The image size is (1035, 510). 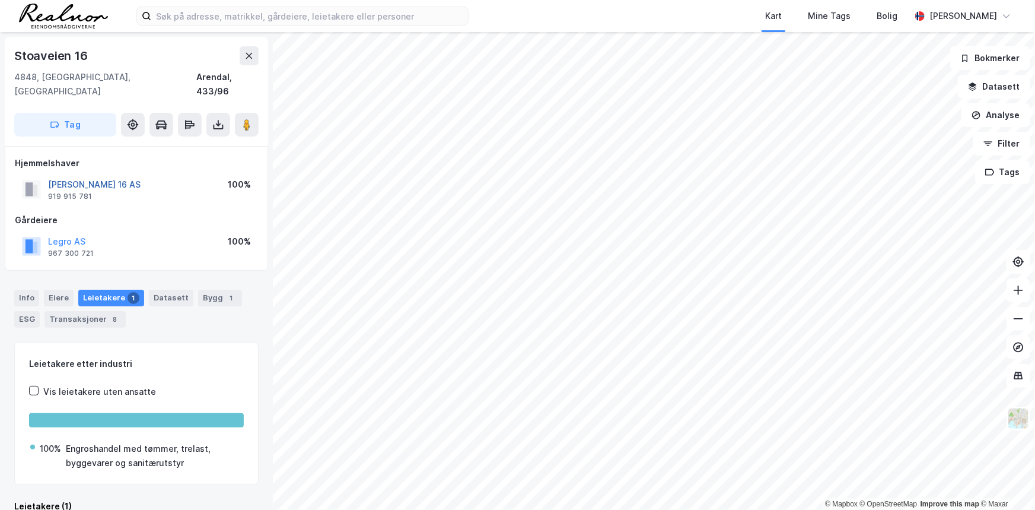 I want to click on div: Hjemmelshaver, so click(x=136, y=163).